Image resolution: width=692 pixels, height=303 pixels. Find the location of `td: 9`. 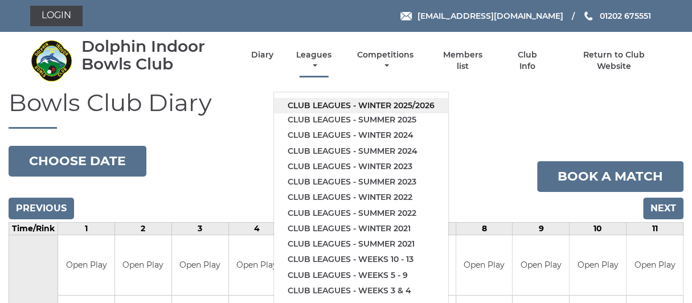

td: 9 is located at coordinates (541, 229).